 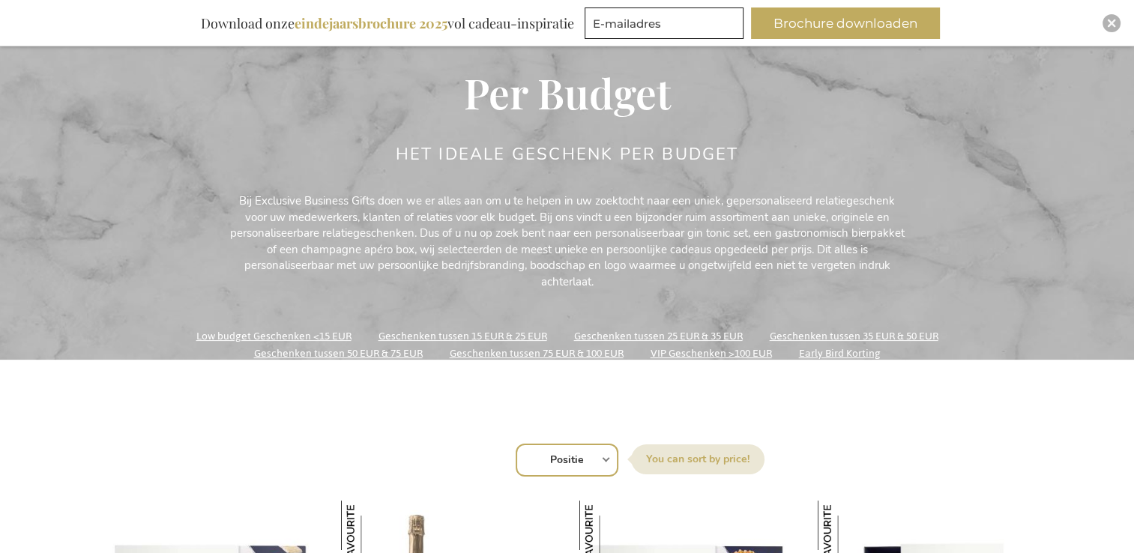 What do you see at coordinates (567, 92) in the screenshot?
I see `span: Per Budget` at bounding box center [567, 92].